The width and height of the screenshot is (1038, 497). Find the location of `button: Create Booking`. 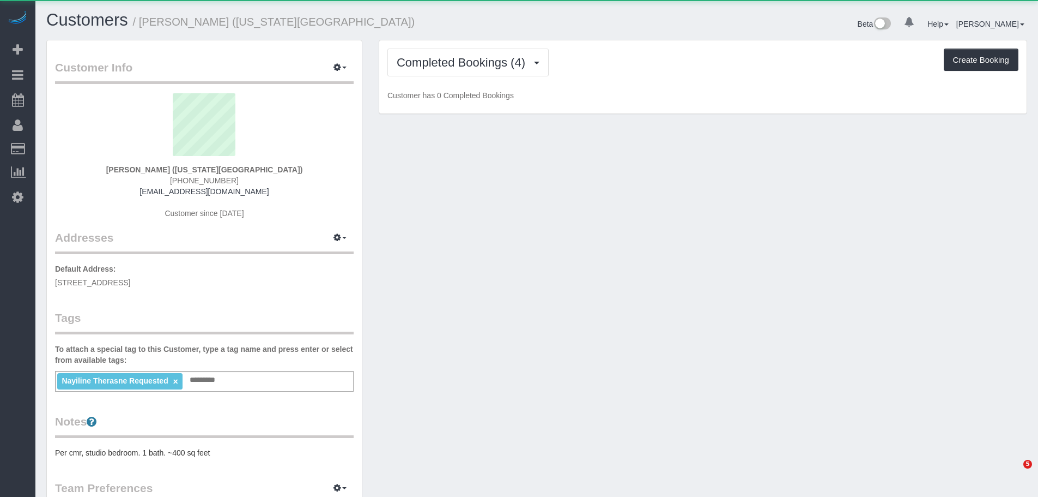

button: Create Booking is located at coordinates (981, 60).